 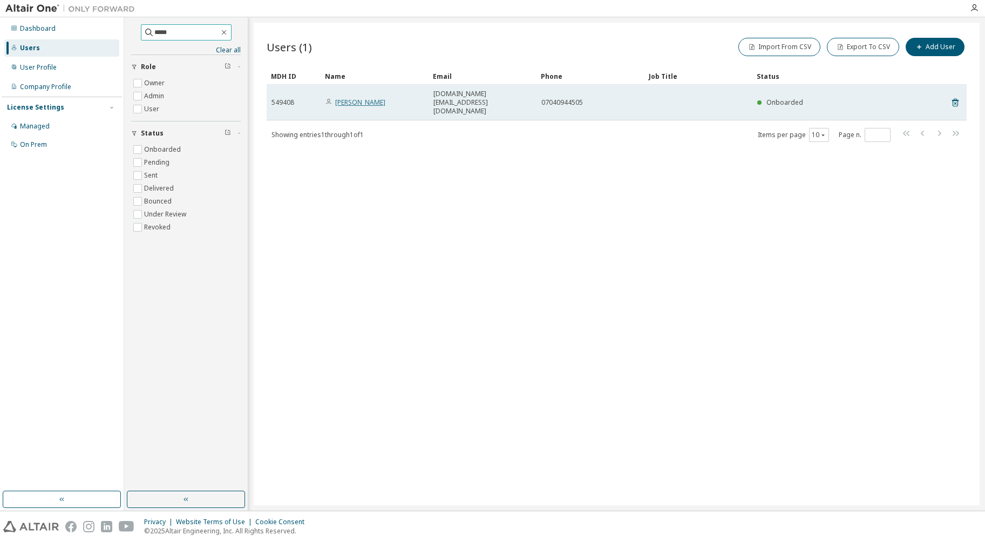 What do you see at coordinates (30, 48) in the screenshot?
I see `div: Users` at bounding box center [30, 48].